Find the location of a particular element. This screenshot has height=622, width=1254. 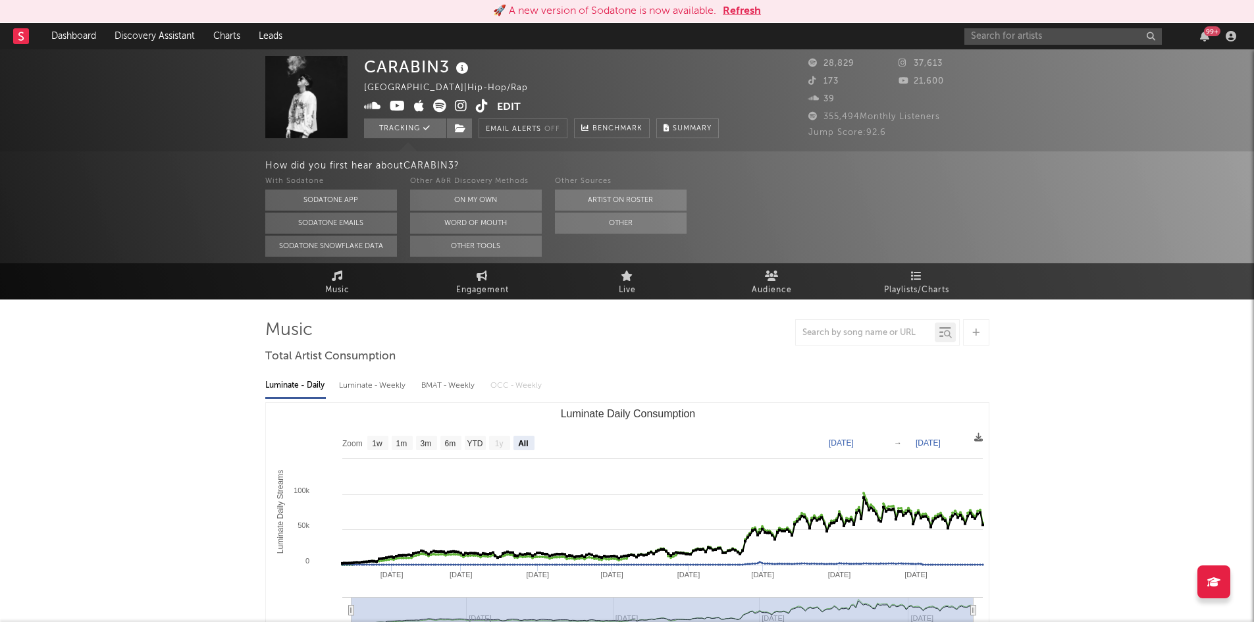

text: 100k is located at coordinates (302, 491).